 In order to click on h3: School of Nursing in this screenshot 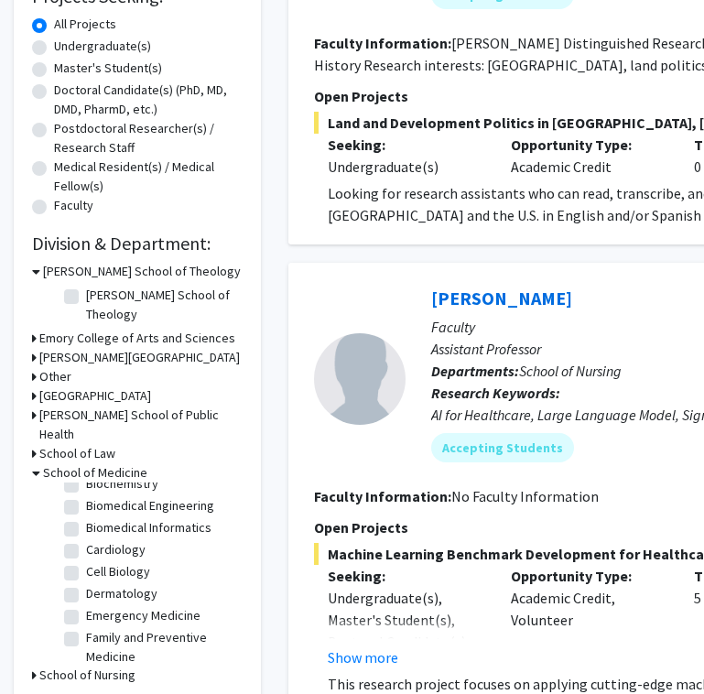, I will do `click(87, 675)`.